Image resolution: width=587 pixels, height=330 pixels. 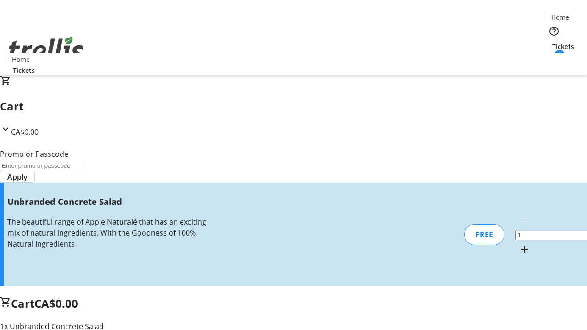 I want to click on button: Increment by one, so click(x=524, y=249).